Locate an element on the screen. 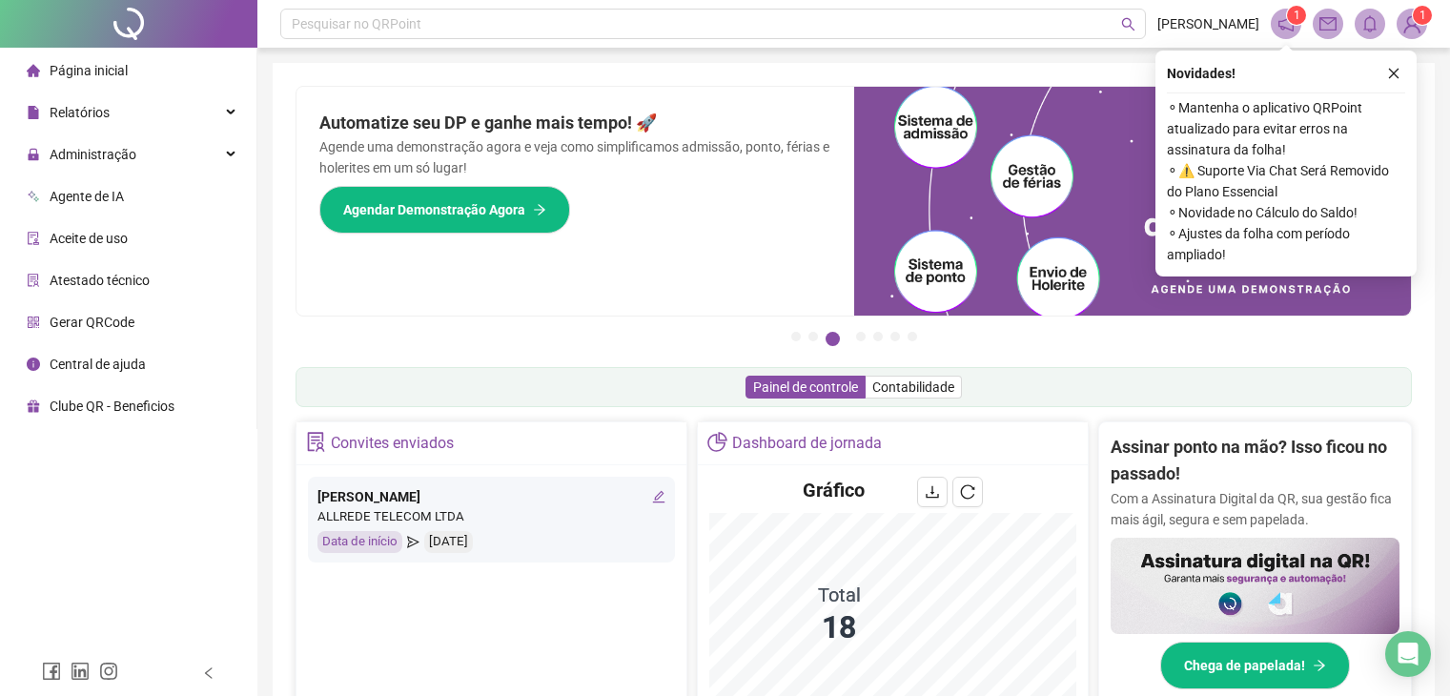 The image size is (1450, 696). span: bell is located at coordinates (1370, 24).